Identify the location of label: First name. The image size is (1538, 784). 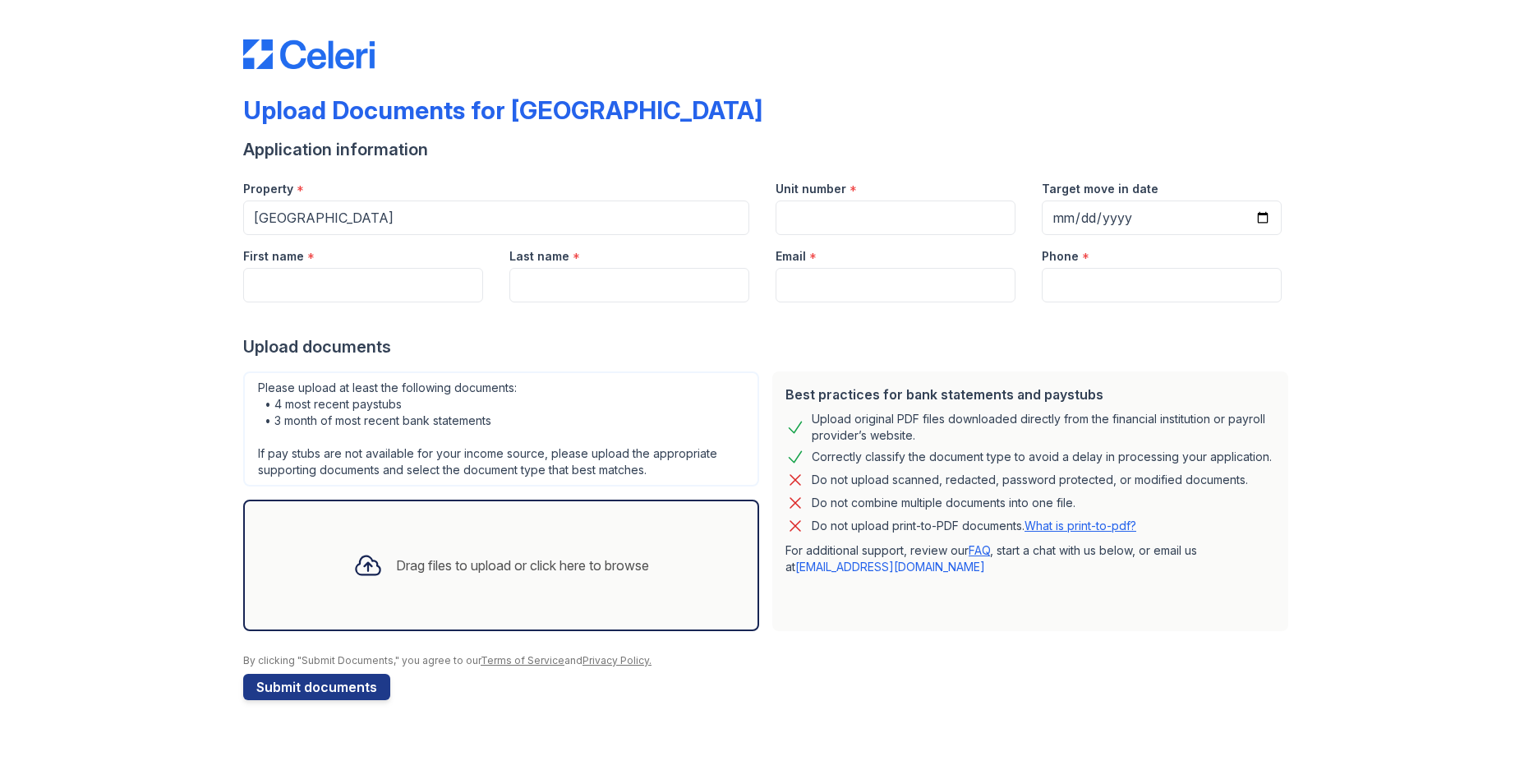
(274, 257).